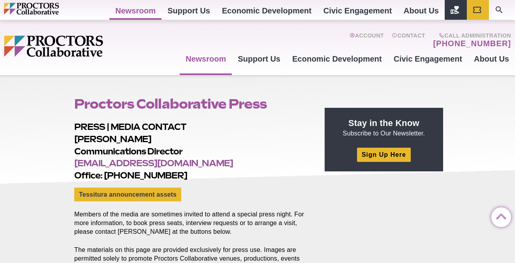 This screenshot has width=515, height=263. What do you see at coordinates (337, 59) in the screenshot?
I see `a: Economic Development` at bounding box center [337, 59].